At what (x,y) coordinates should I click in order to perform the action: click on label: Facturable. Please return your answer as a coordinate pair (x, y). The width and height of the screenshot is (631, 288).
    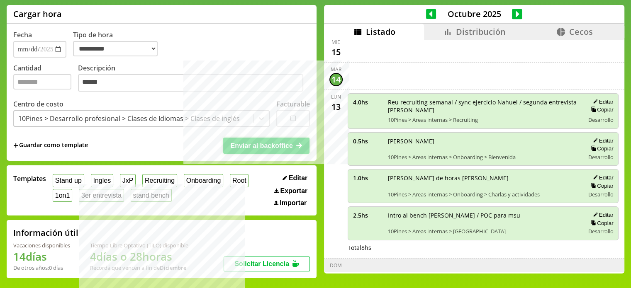
    Looking at the image, I should click on (293, 104).